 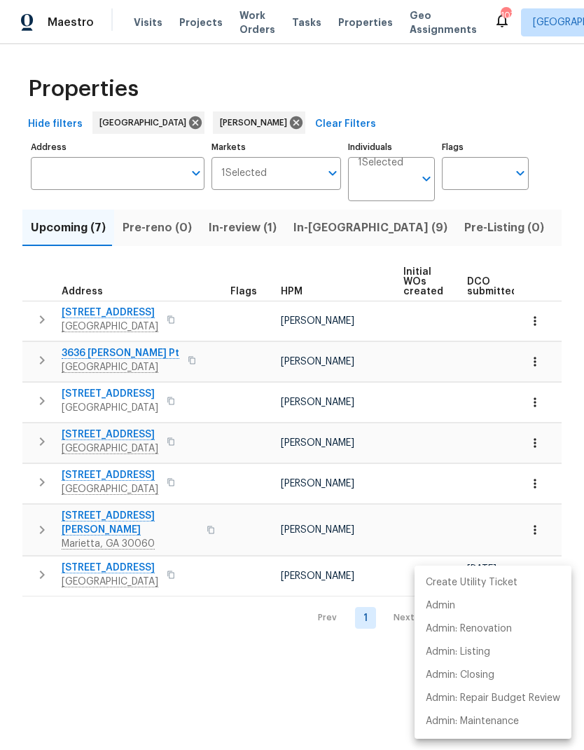 What do you see at coordinates (472, 721) in the screenshot?
I see `p: Admin: Maintenance` at bounding box center [472, 721].